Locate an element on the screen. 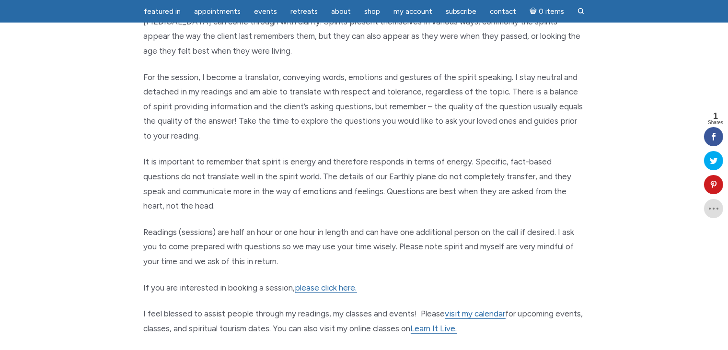  span: Contact is located at coordinates (503, 12).